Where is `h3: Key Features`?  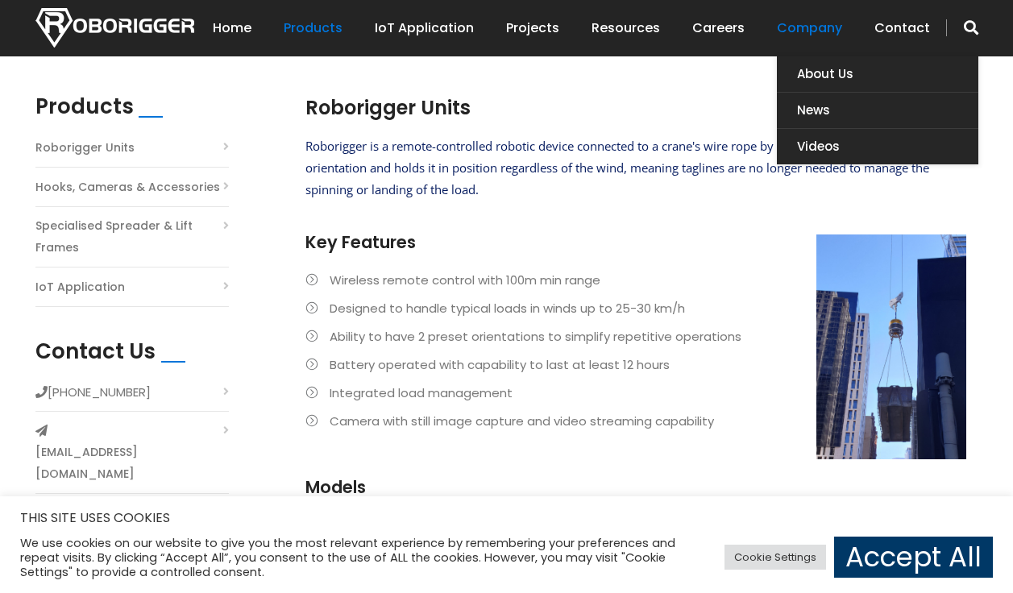 h3: Key Features is located at coordinates (636, 242).